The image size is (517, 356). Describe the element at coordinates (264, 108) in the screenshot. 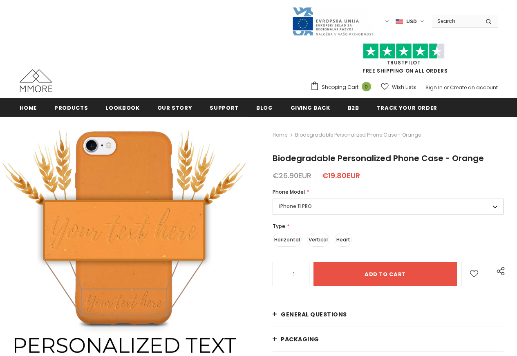

I see `span: Blog` at that location.